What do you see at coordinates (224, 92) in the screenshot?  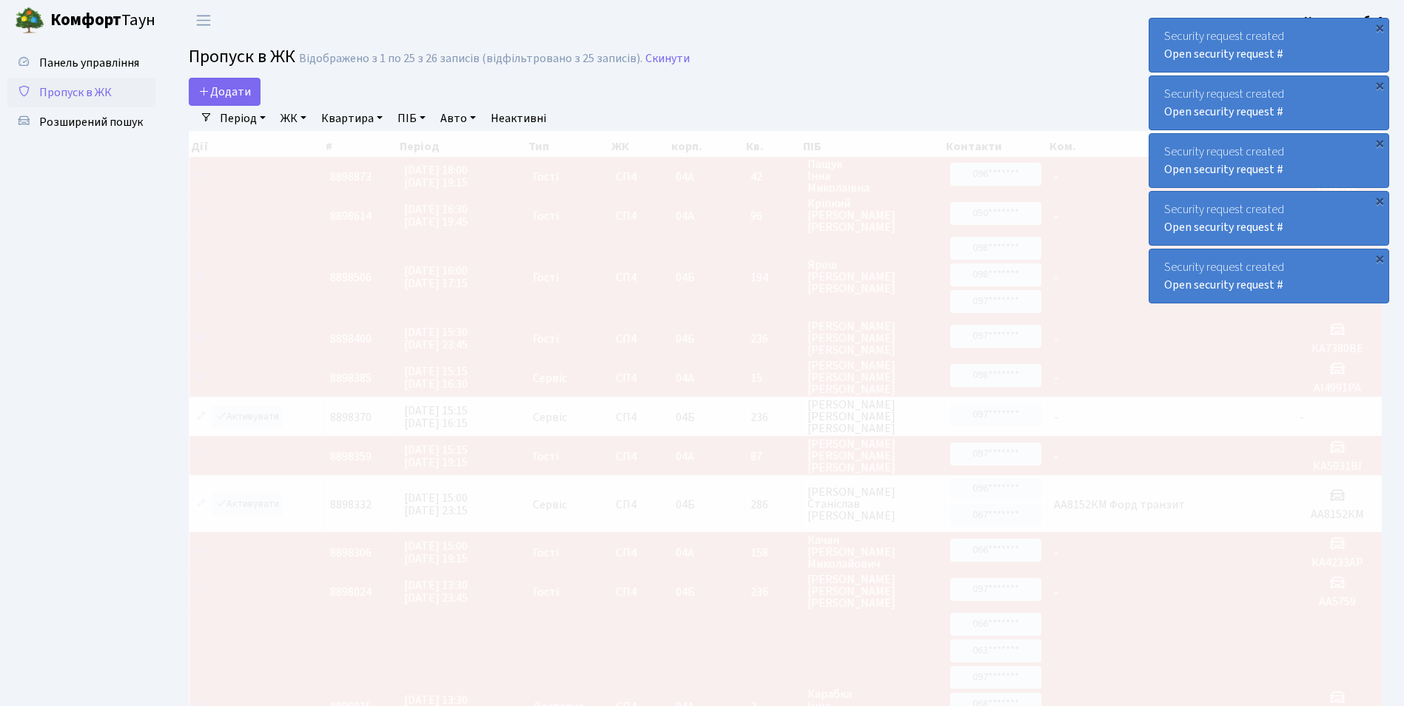 I see `span: Додати` at bounding box center [224, 92].